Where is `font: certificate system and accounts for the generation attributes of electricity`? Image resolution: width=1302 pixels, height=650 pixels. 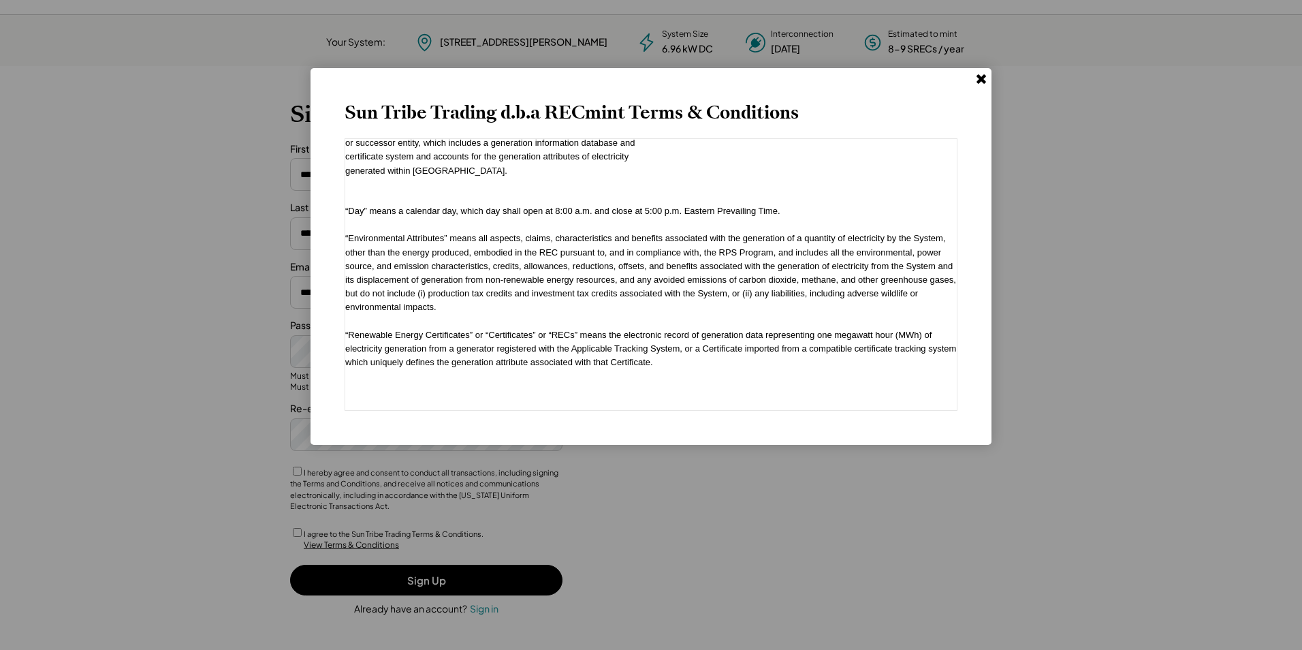 font: certificate system and accounts for the generation attributes of electricity is located at coordinates (487, 156).